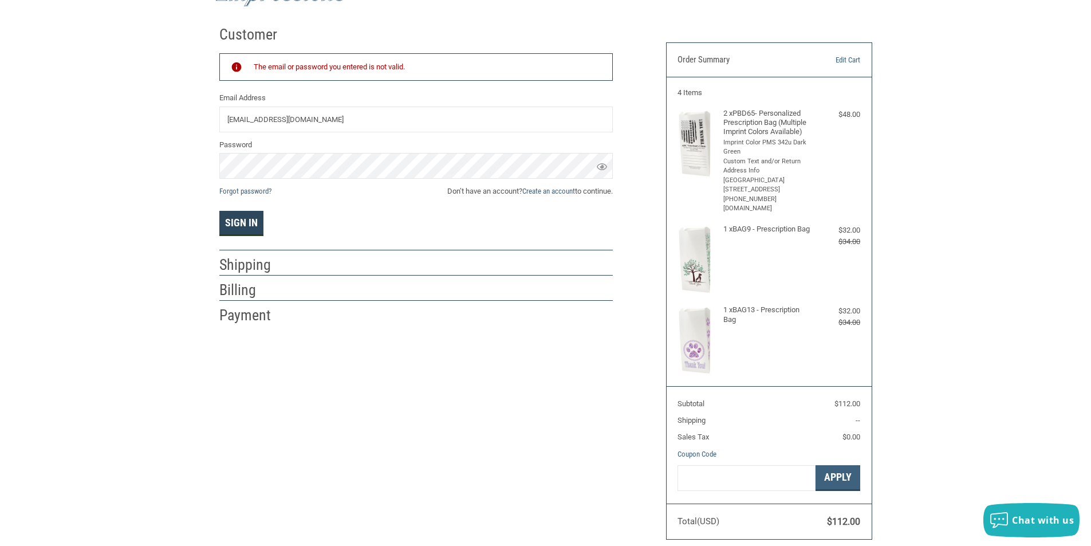 The image size is (1091, 546). Describe the element at coordinates (767, 314) in the screenshot. I see `h4: 1 x BAG13 - Prescription Bag` at that location.